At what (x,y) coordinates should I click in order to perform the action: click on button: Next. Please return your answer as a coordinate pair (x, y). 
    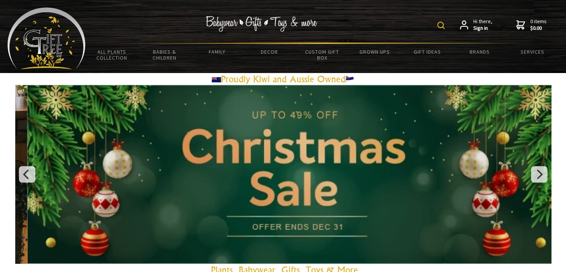
    Looking at the image, I should click on (539, 174).